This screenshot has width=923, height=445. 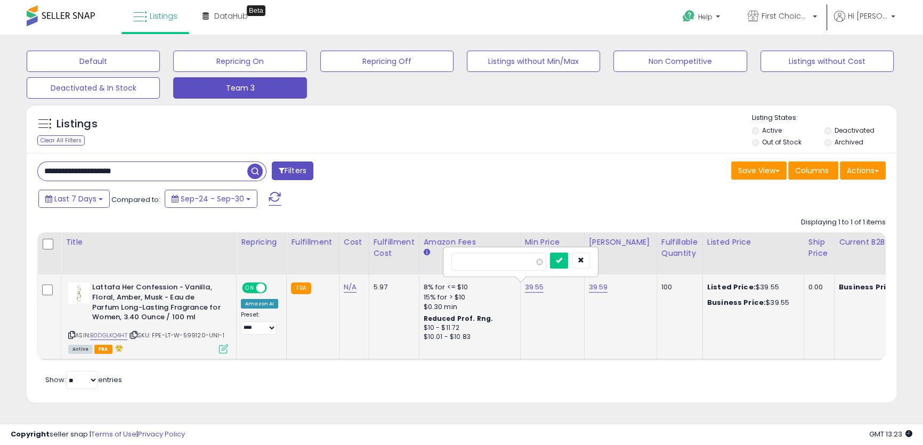 What do you see at coordinates (468, 328) in the screenshot?
I see `div: $10 - $11.72` at bounding box center [468, 328].